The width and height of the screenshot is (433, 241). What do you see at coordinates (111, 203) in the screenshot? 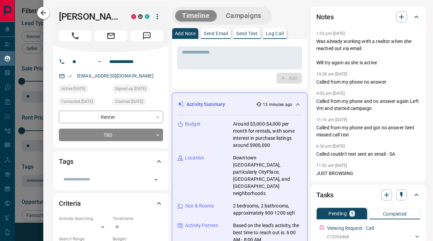
I see `div: Criteria` at bounding box center [111, 203].